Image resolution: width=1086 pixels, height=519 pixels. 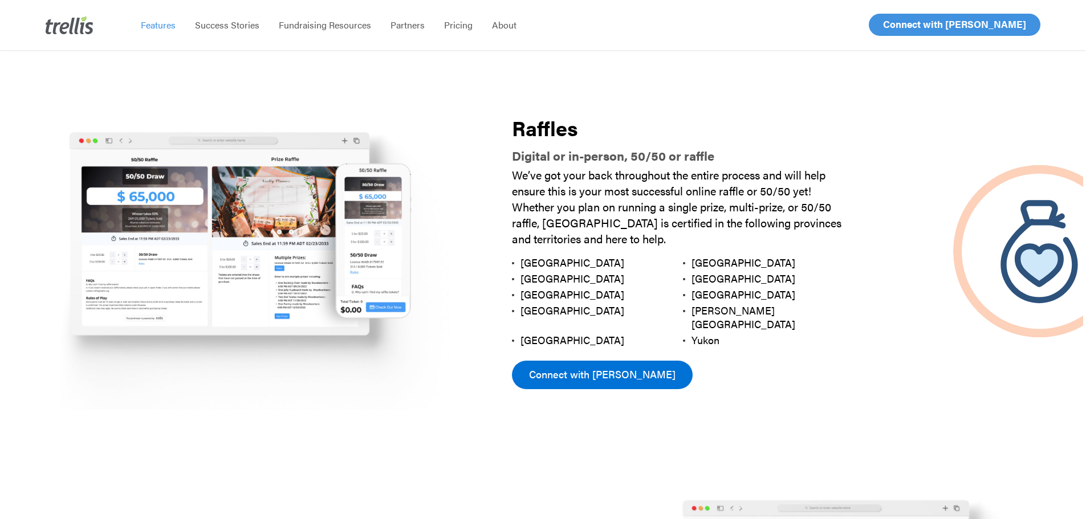 I want to click on strong: Raffles, so click(x=545, y=128).